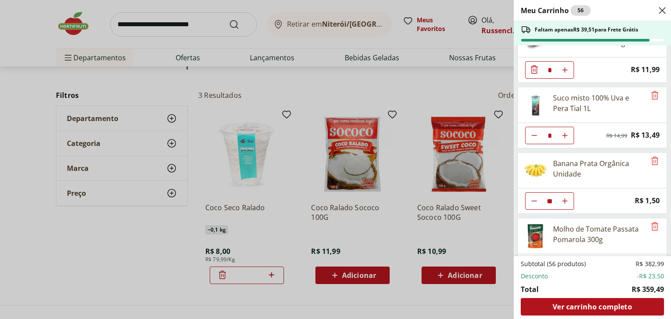 This screenshot has width=671, height=319. What do you see at coordinates (617, 136) in the screenshot?
I see `span: R$ 14,99` at bounding box center [617, 136].